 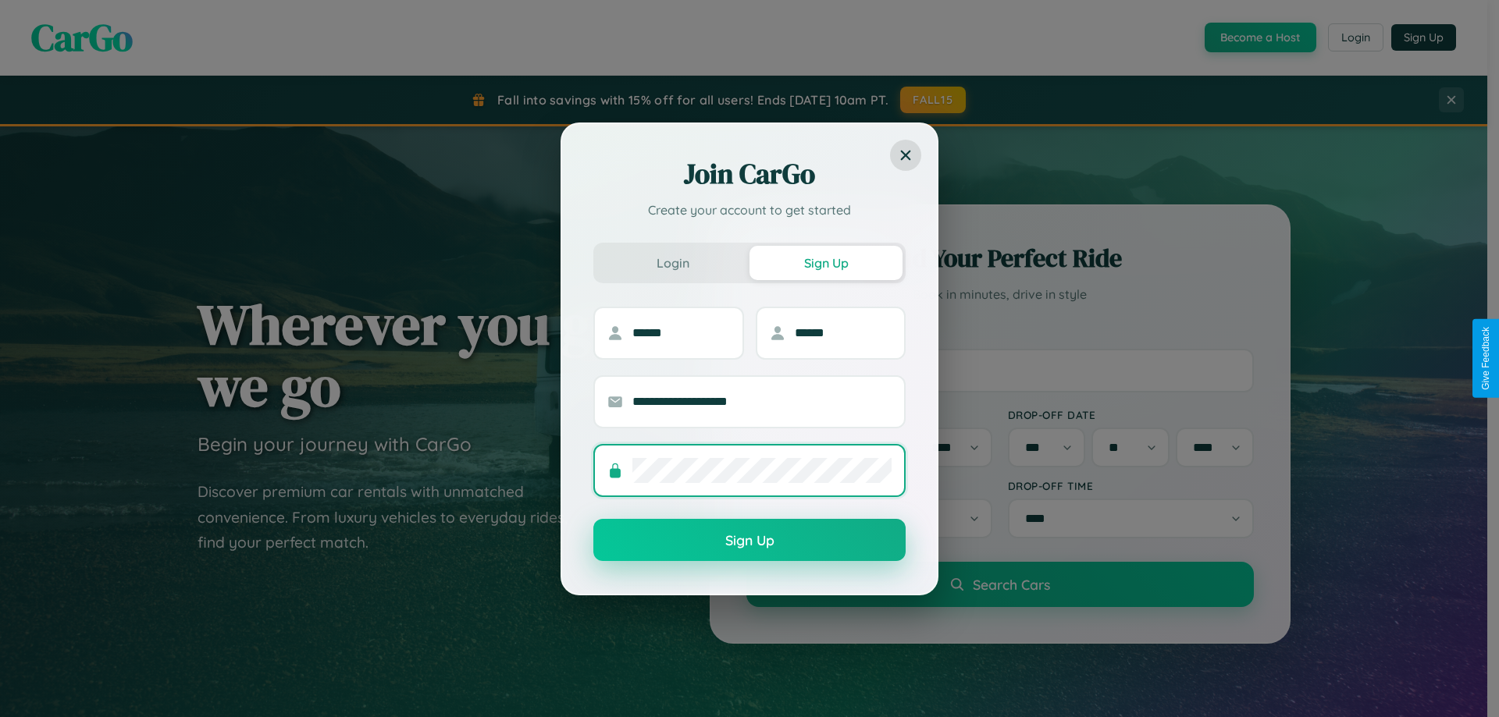 What do you see at coordinates (1485, 358) in the screenshot?
I see `div: Give Feedback` at bounding box center [1485, 358].